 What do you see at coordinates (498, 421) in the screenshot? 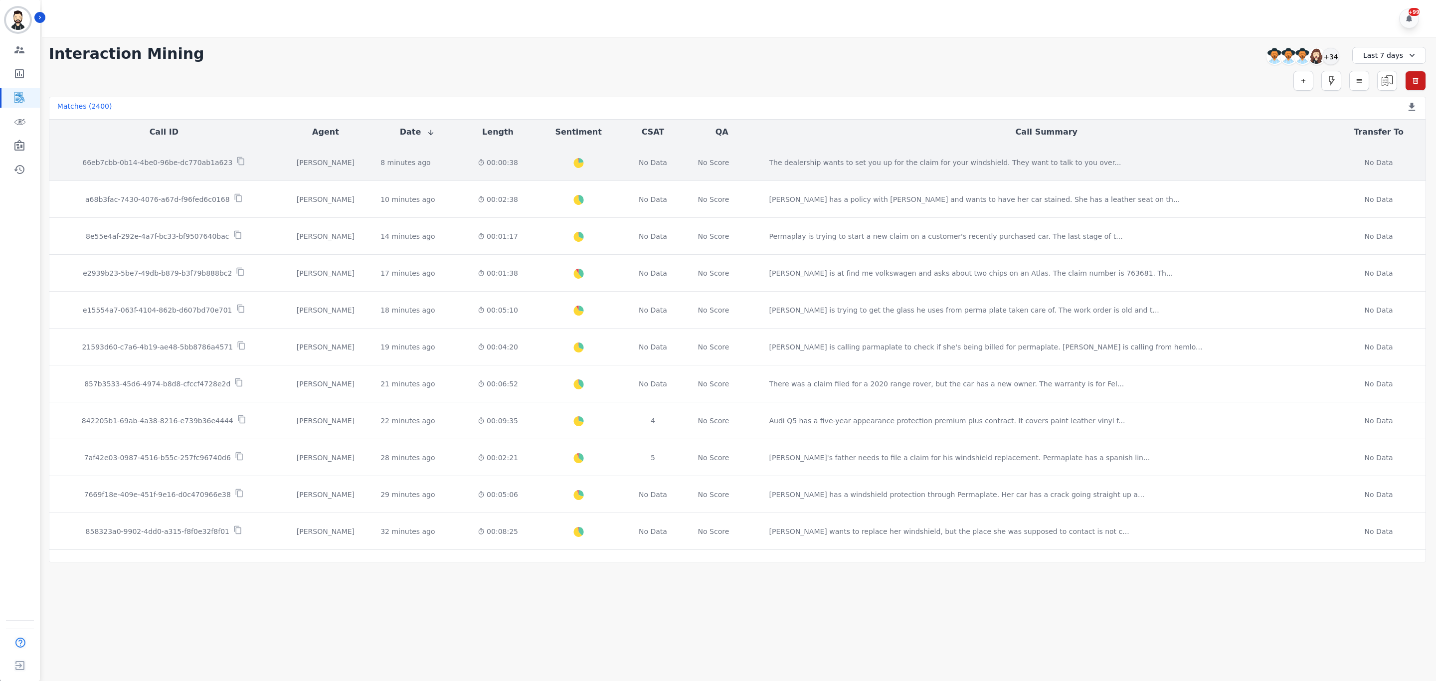
I see `div: 00:09:35` at bounding box center [498, 421].